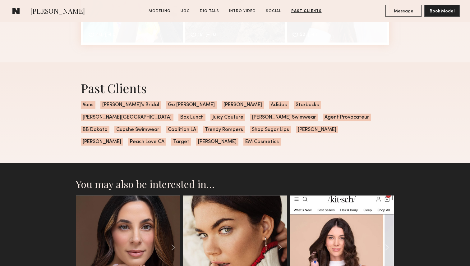 Image resolution: width=470 pixels, height=266 pixels. Describe the element at coordinates (262, 142) in the screenshot. I see `span: EM Cosmetics` at that location.